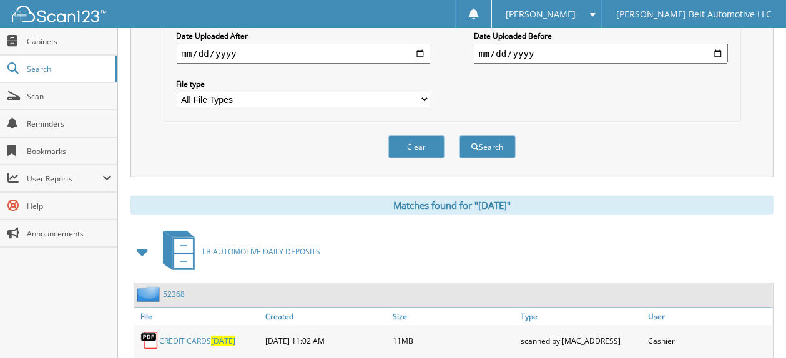  What do you see at coordinates (453, 341) in the screenshot?
I see `div: 11MB` at bounding box center [453, 341].